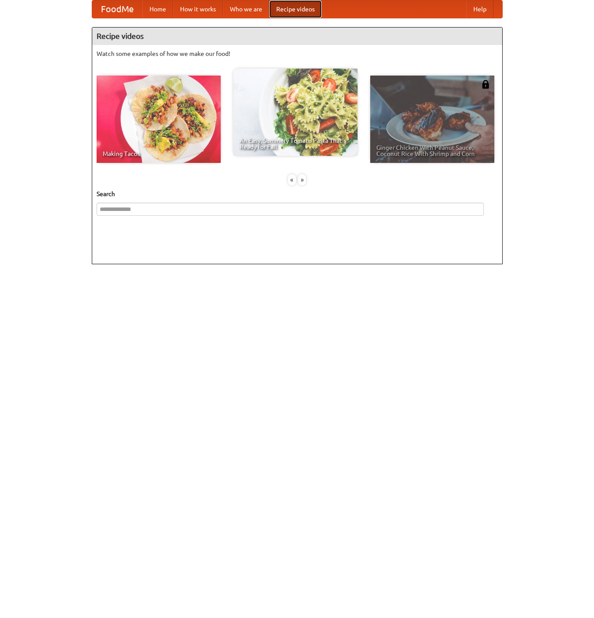 The height and width of the screenshot is (618, 594). Describe the element at coordinates (198, 9) in the screenshot. I see `a: How it works` at that location.